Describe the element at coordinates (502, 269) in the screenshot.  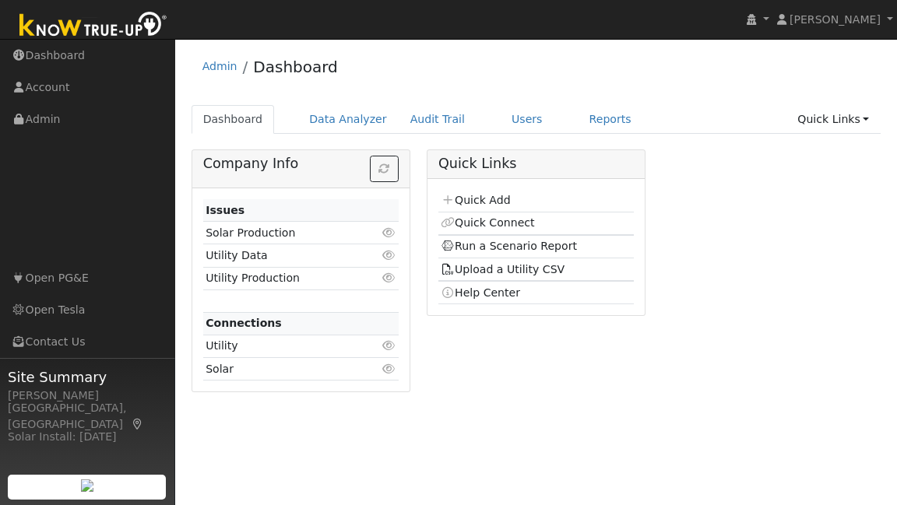
I see `a: Upload a Utility CSV` at that location.